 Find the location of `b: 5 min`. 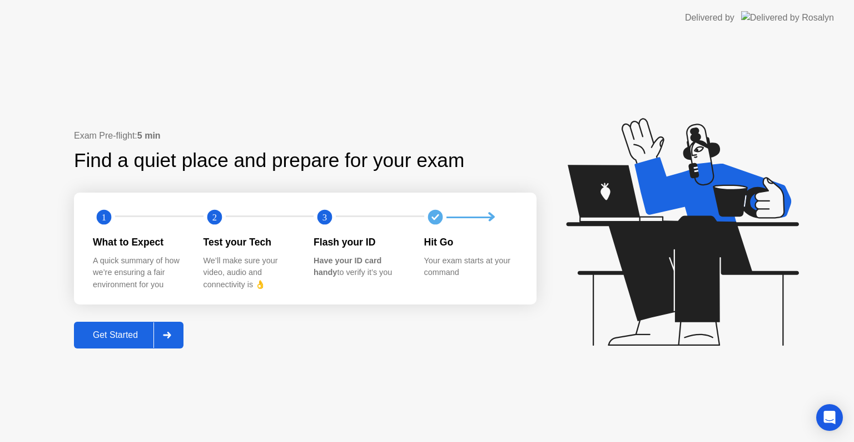

b: 5 min is located at coordinates (149, 135).